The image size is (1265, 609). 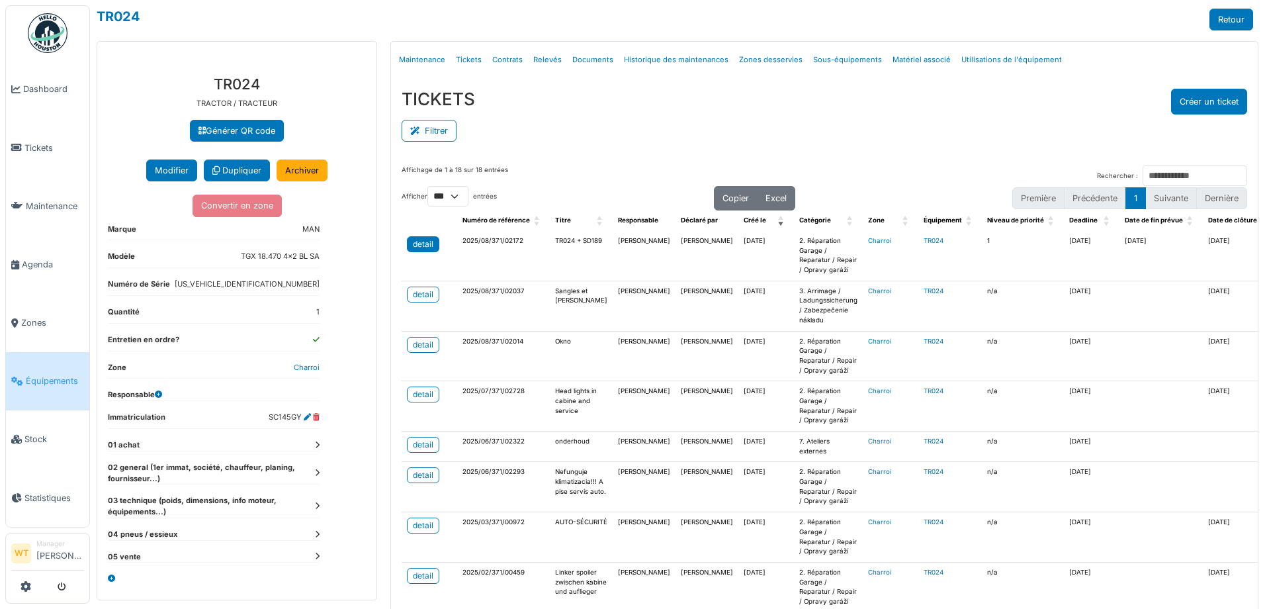 I want to click on td: onderhoud, so click(x=581, y=447).